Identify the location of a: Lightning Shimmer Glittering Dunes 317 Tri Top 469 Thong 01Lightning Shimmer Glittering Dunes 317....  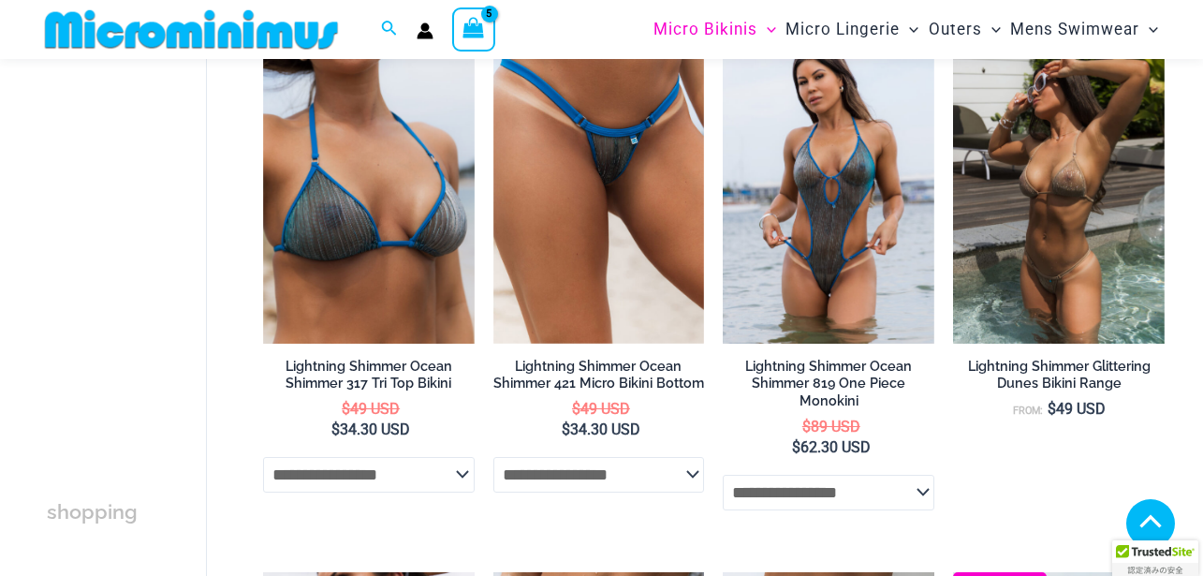
(1059, 184).